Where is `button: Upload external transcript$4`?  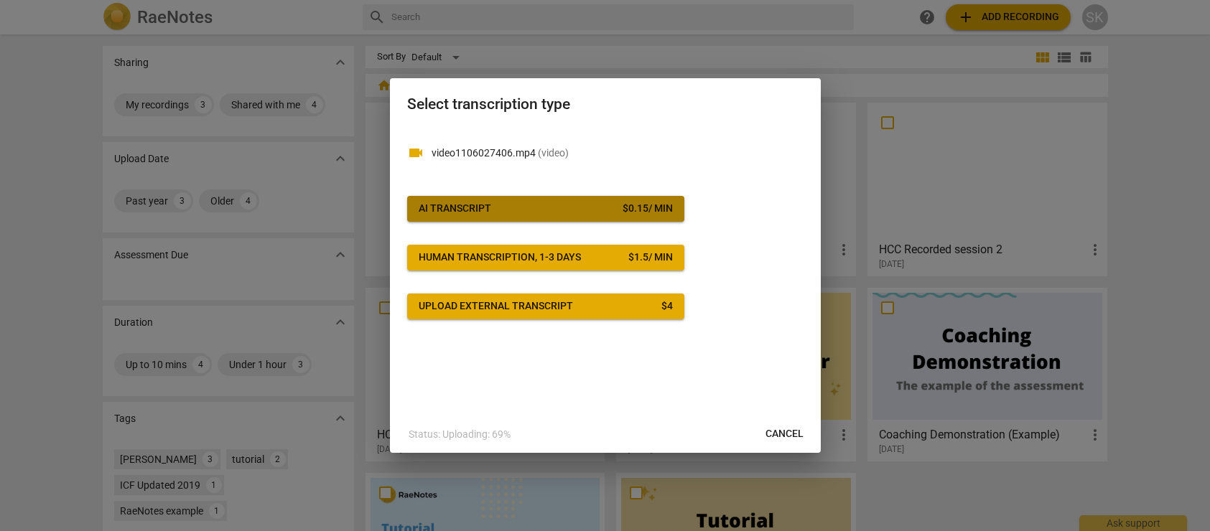
button: Upload external transcript$4 is located at coordinates (546, 307).